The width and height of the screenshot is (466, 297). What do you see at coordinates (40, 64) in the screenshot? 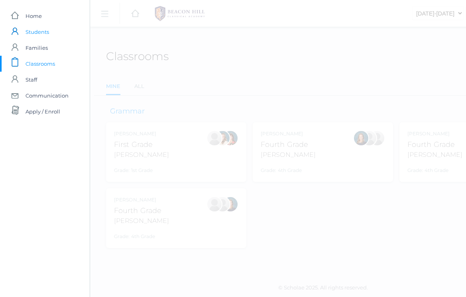
I see `span: Classrooms` at bounding box center [40, 64].